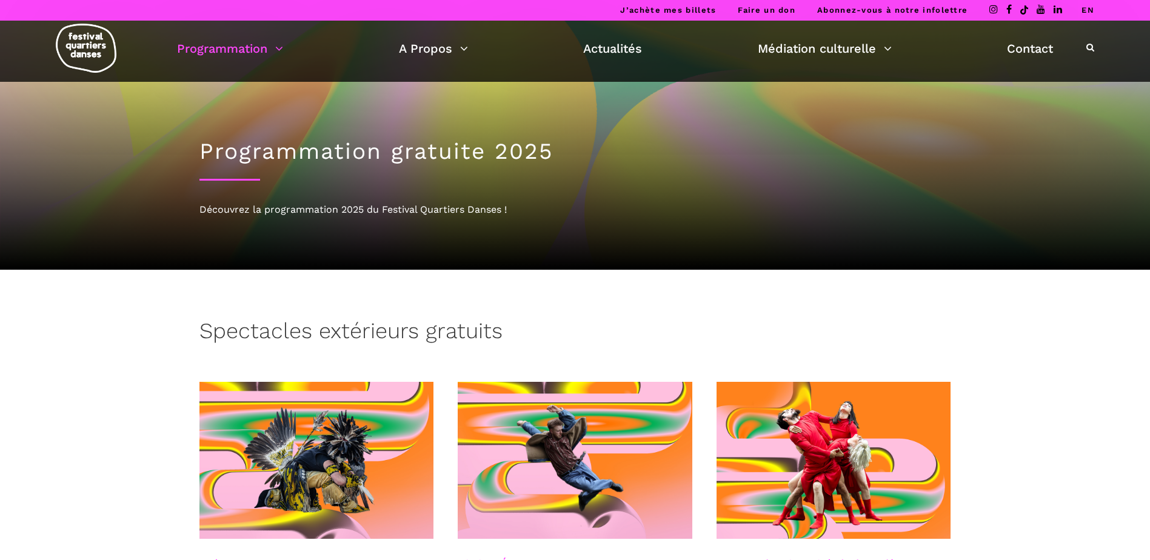 This screenshot has width=1150, height=560. Describe the element at coordinates (351, 334) in the screenshot. I see `h3: Spectacles extérieurs gratuits` at that location.